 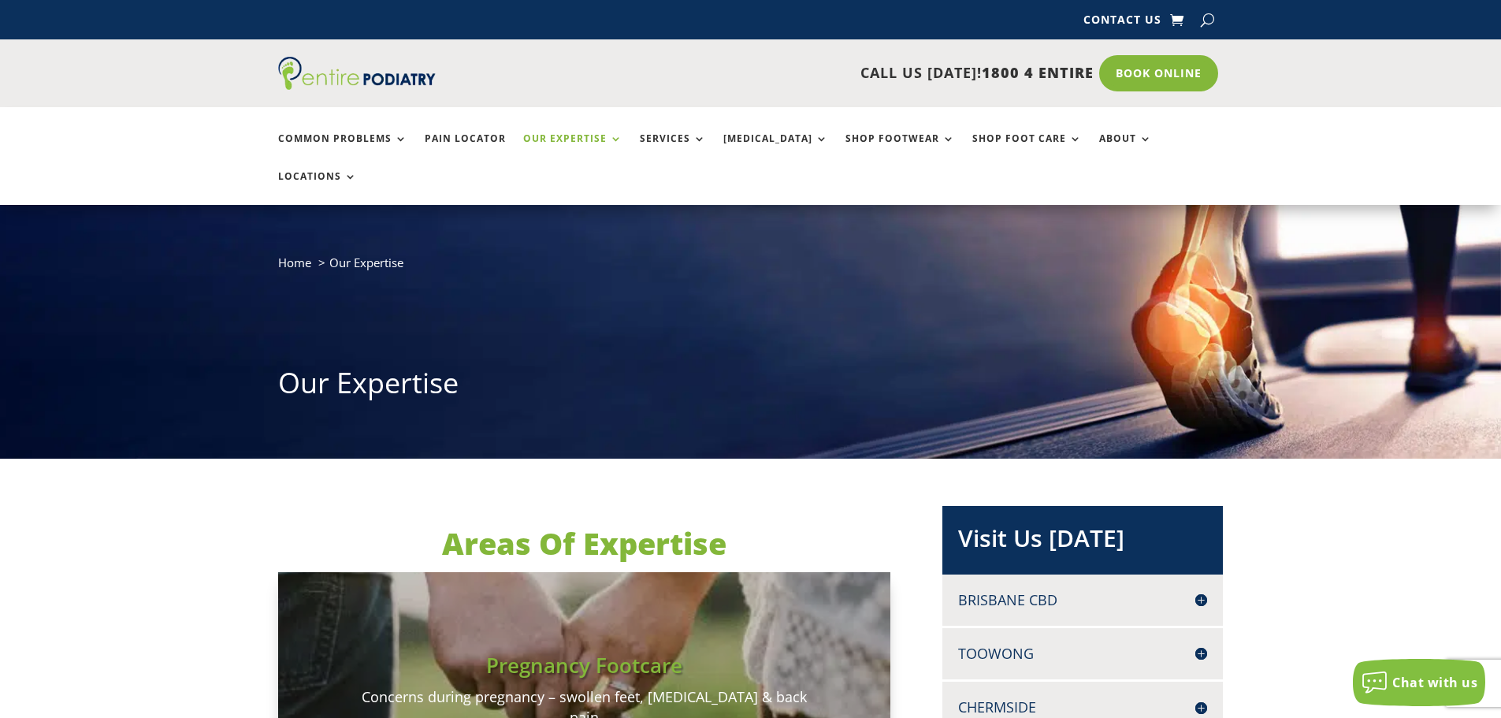 I want to click on a: Common Problems, so click(x=343, y=150).